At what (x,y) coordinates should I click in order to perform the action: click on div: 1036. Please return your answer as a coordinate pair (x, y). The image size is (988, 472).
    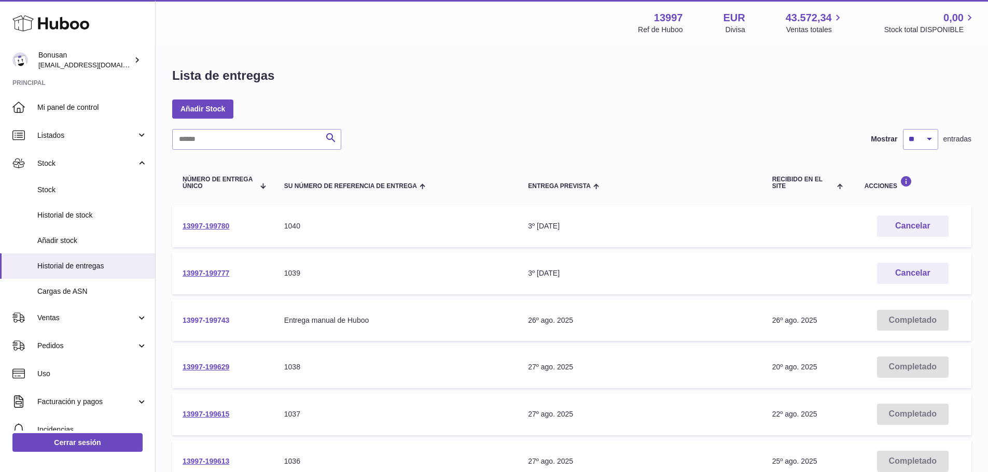
    Looking at the image, I should click on (396, 461).